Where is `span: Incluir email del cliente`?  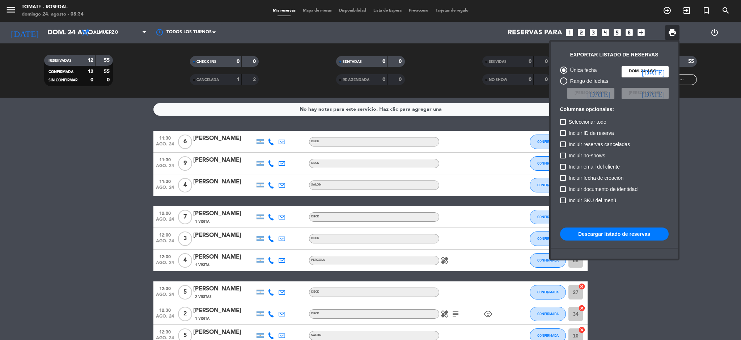
span: Incluir email del cliente is located at coordinates (594, 167).